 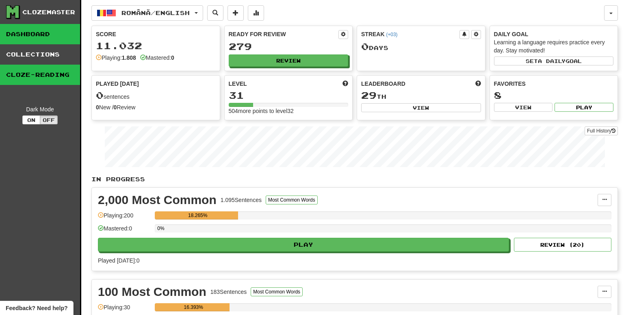 I want to click on div: Learning a language requires practice every day. Stay motivated!, so click(x=554, y=46).